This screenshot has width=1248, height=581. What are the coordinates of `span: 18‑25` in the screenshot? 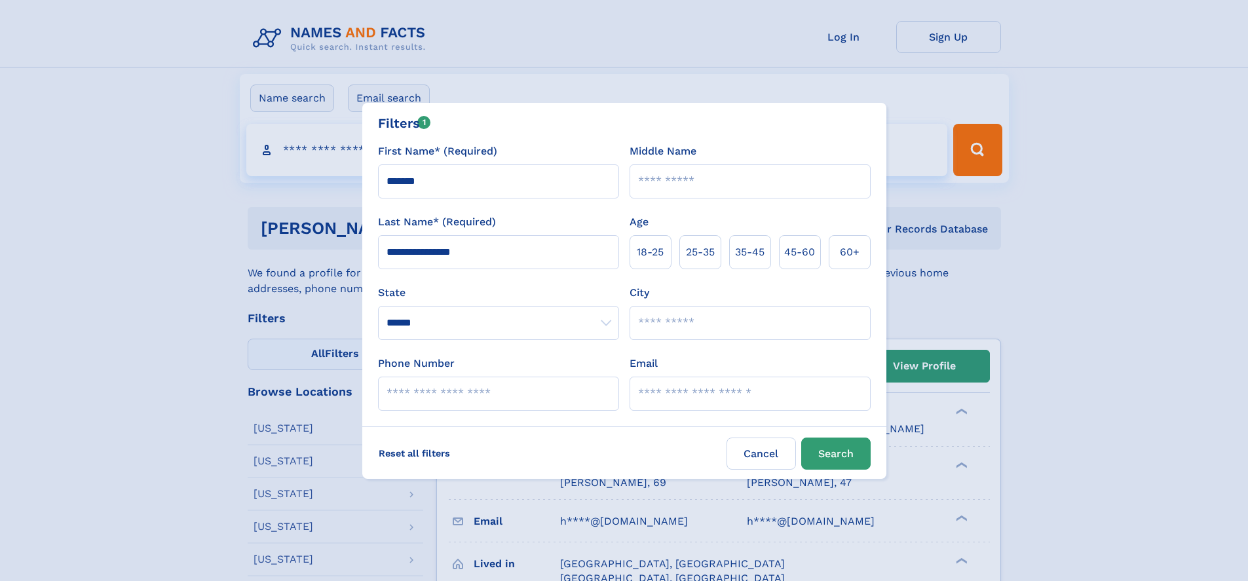 It's located at (650, 252).